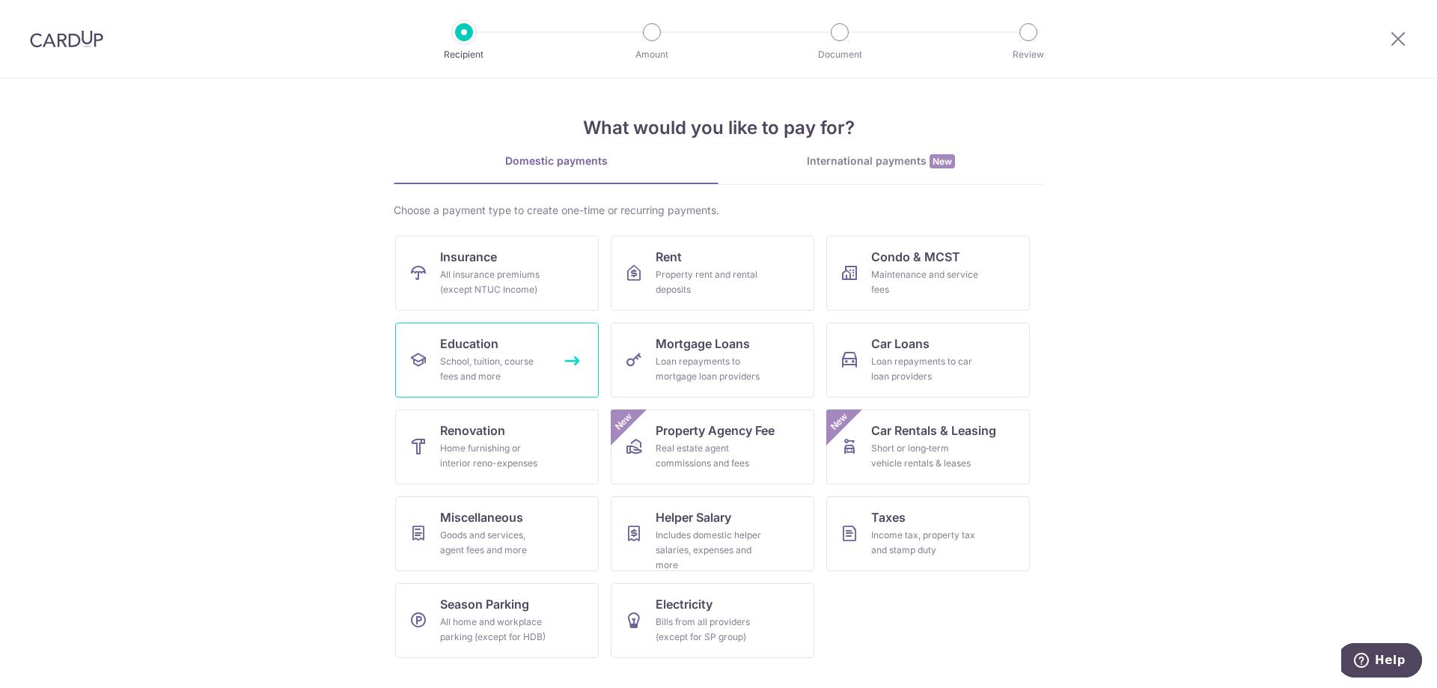  I want to click on a: Property Agency FeeReal estate agent commissions and feesNew, so click(713, 447).